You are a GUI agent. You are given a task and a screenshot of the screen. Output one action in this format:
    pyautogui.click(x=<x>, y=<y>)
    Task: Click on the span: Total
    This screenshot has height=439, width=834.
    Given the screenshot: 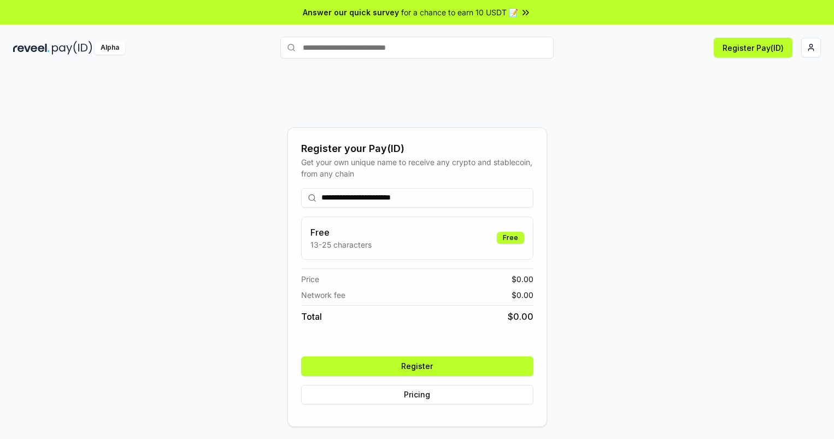 What is the action you would take?
    pyautogui.click(x=312, y=317)
    